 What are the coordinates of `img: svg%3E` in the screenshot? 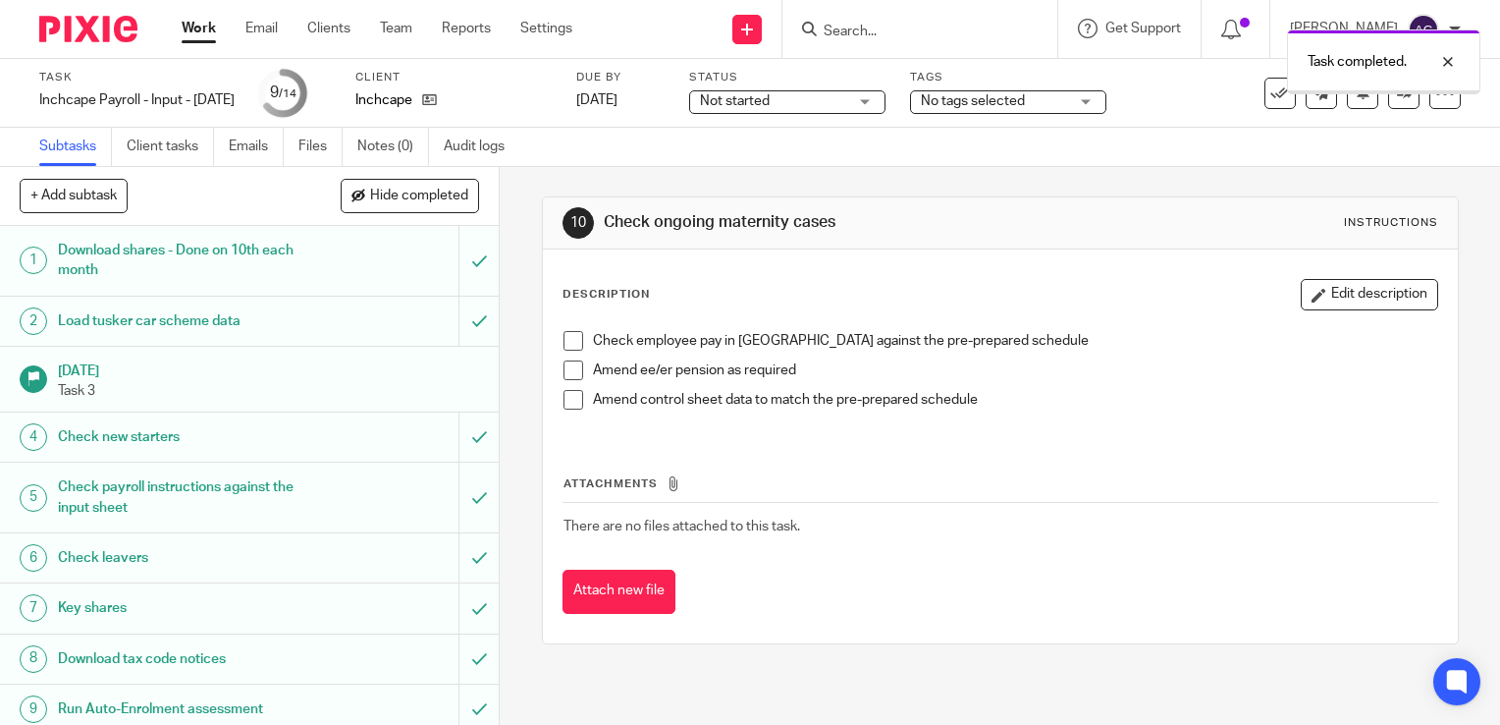 It's located at (1424, 29).